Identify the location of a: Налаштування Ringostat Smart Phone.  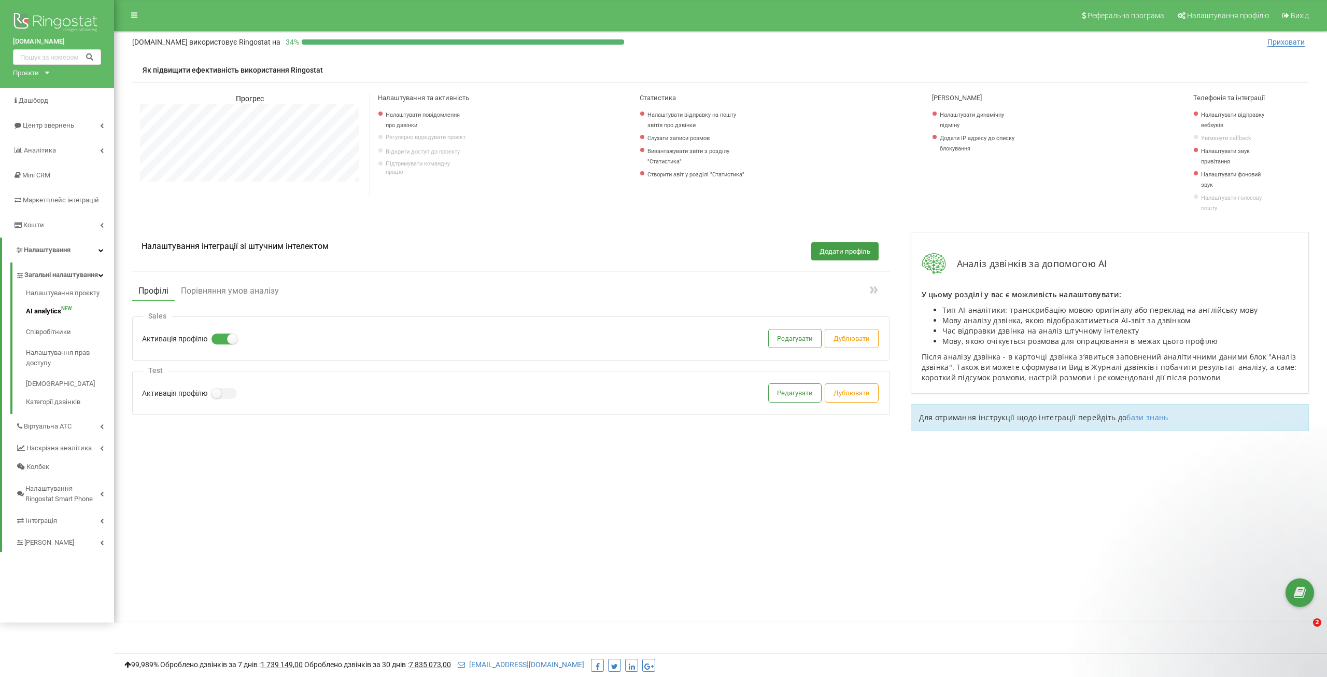
(65, 492).